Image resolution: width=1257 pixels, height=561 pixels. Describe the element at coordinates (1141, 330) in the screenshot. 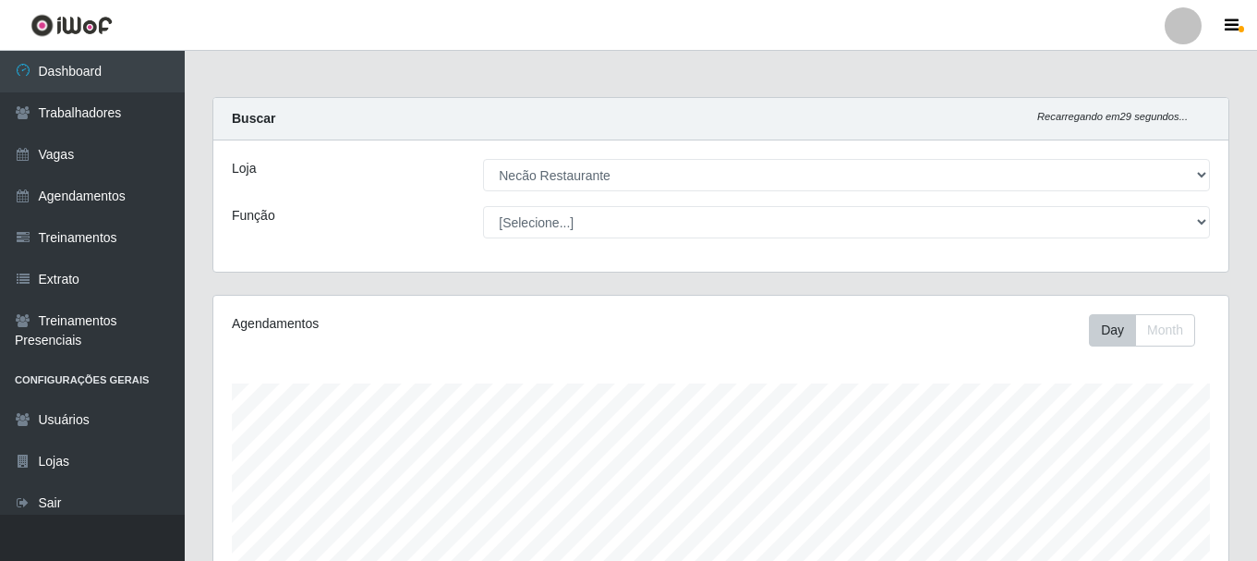

I see `div: First group` at that location.